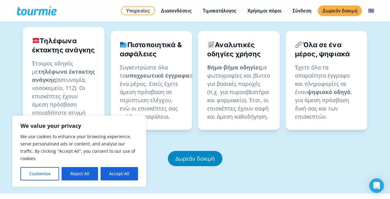 Image resolution: width=390 pixels, height=199 pixels. Describe the element at coordinates (79, 174) in the screenshot. I see `button: Reject All` at that location.